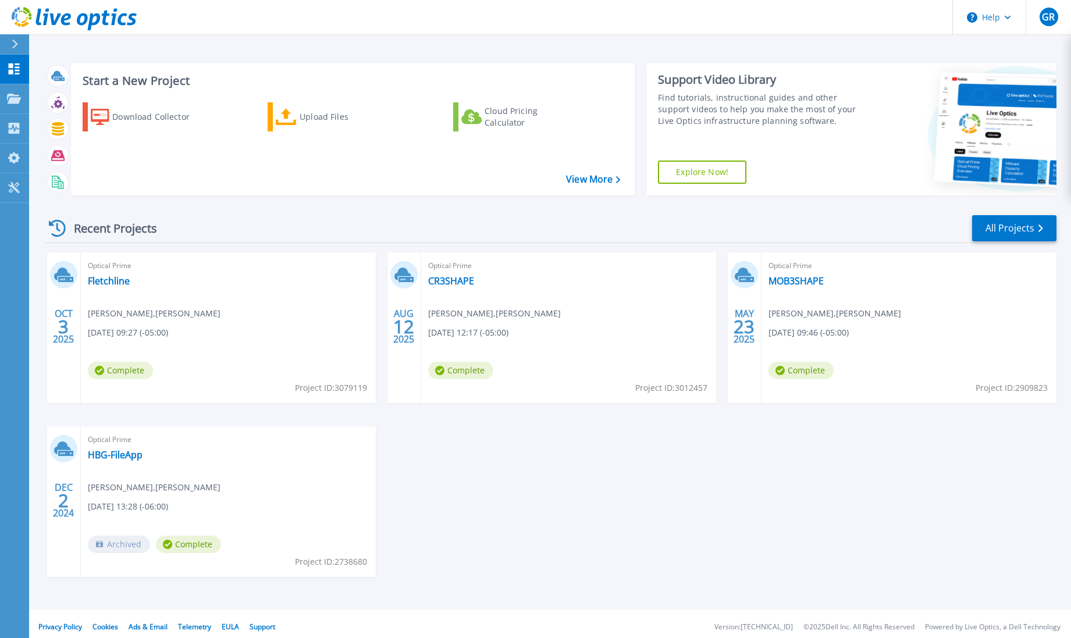  I want to click on span: 3, so click(63, 326).